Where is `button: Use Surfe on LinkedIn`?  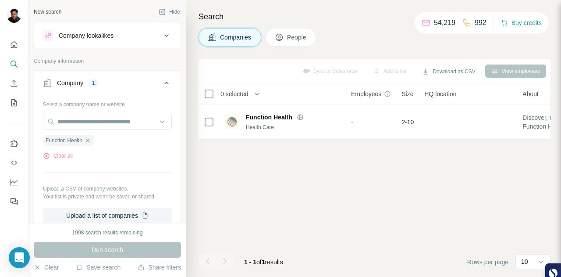 button: Use Surfe on LinkedIn is located at coordinates (14, 143).